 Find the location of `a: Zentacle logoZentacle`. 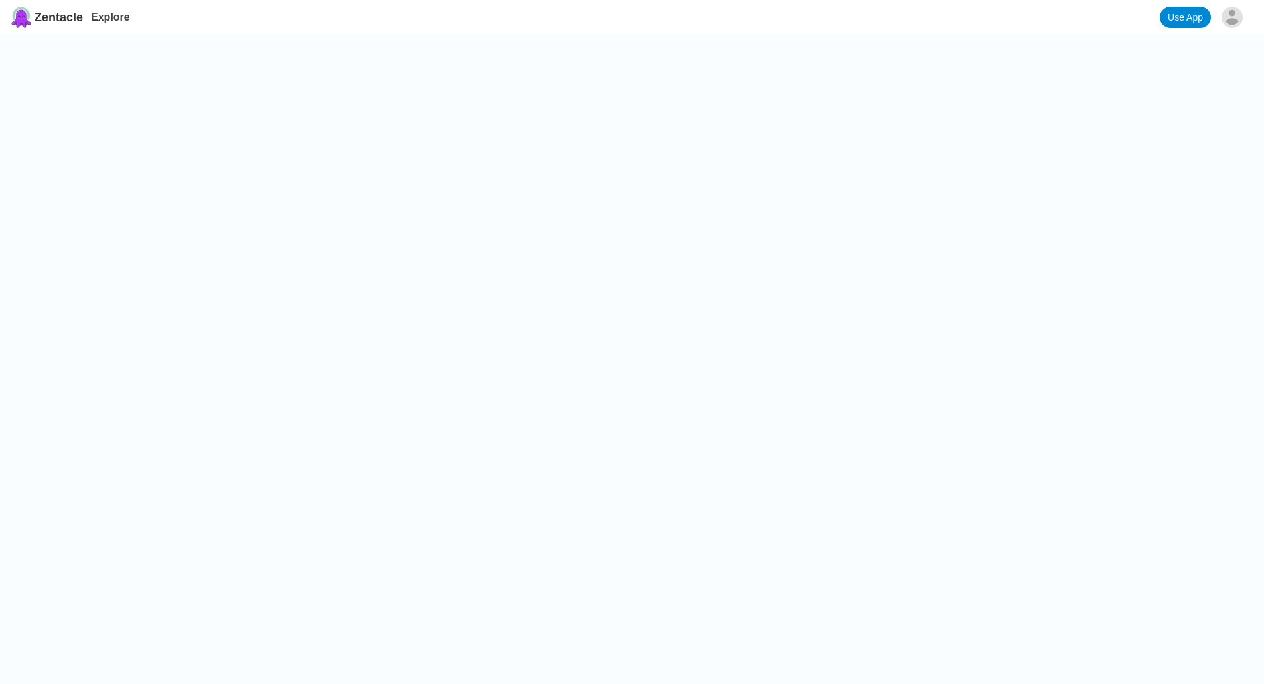

a: Zentacle logoZentacle is located at coordinates (46, 17).